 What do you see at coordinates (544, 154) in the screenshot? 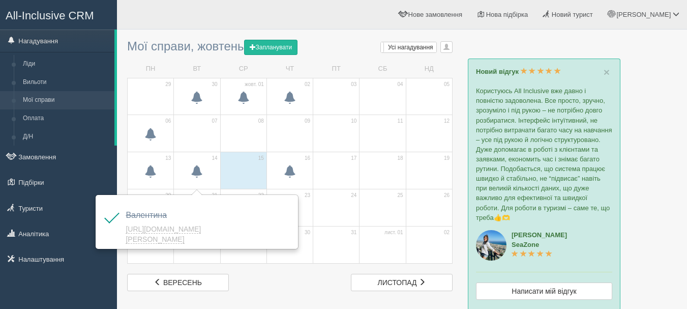
I see `p: Користуюсь All Inclusive вже давно і повністю задоволена. Все просто, зручно, зрозуміло і під рук...` at bounding box center [544, 154].